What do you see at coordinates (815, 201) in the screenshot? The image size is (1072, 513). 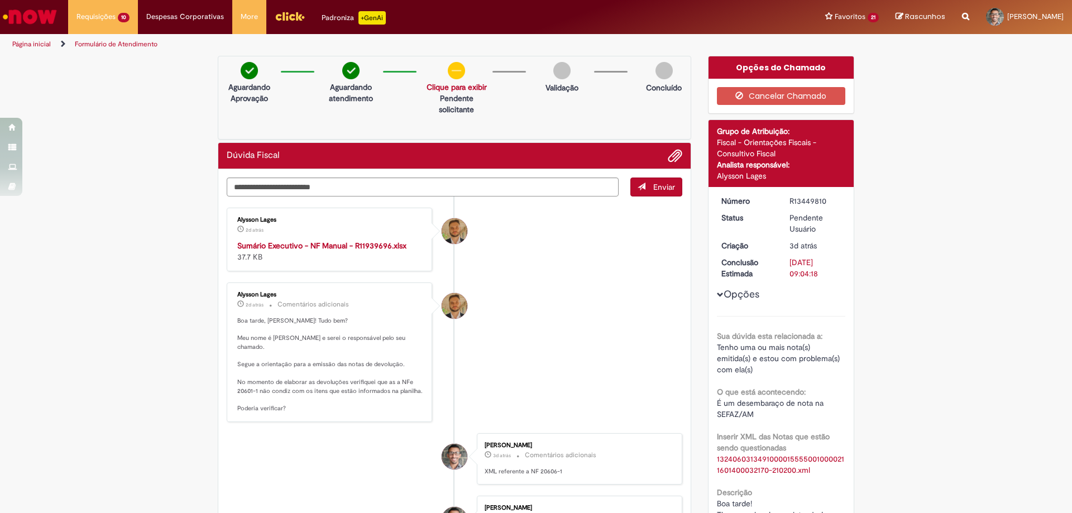 I see `div: R13449810` at bounding box center [815, 201].